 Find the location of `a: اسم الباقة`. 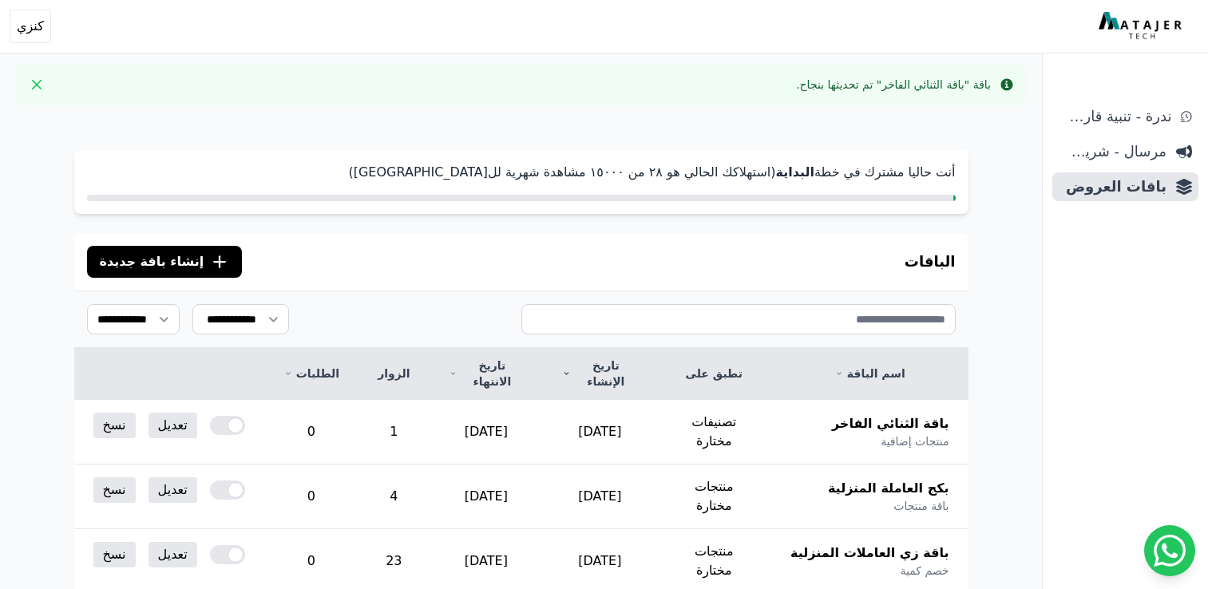

a: اسم الباقة is located at coordinates (870, 374).